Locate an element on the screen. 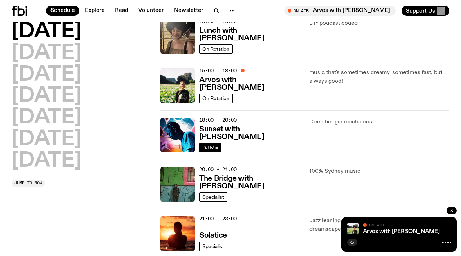 This screenshot has width=461, height=256. span: 18:00 - 20:00 is located at coordinates (218, 120).